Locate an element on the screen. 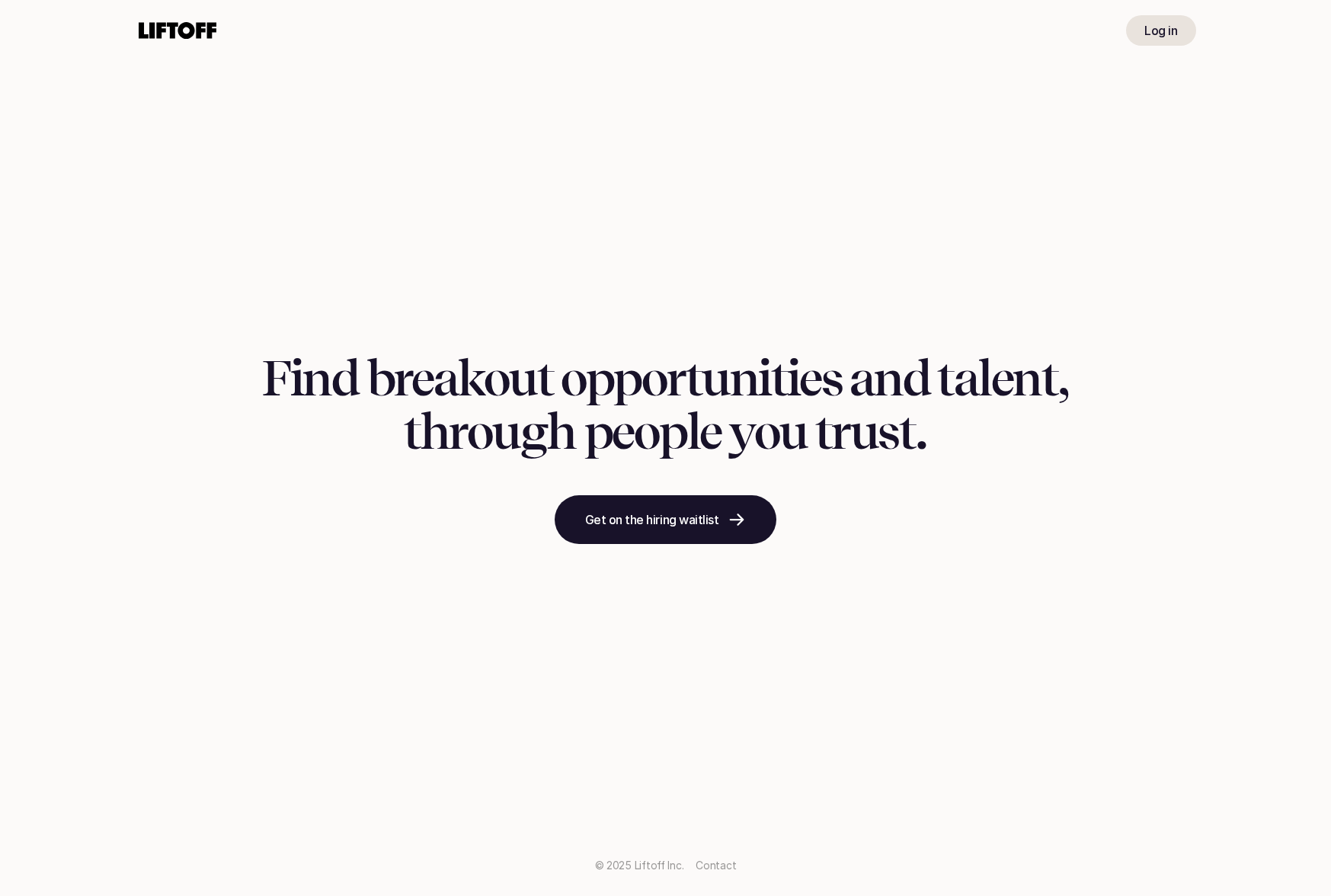 The image size is (1331, 896). p: Get on the hiring waitlist is located at coordinates (652, 519).